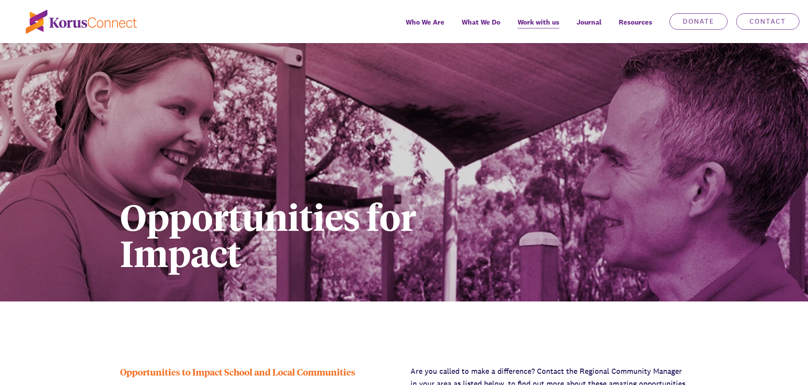 This screenshot has height=385, width=808. What do you see at coordinates (589, 28) in the screenshot?
I see `a: Journal` at bounding box center [589, 28].